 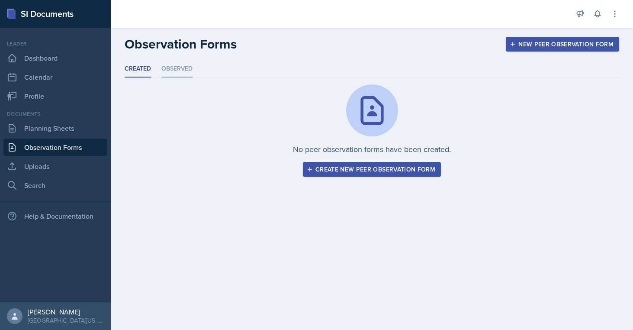 I want to click on a: Uploads, so click(x=55, y=166).